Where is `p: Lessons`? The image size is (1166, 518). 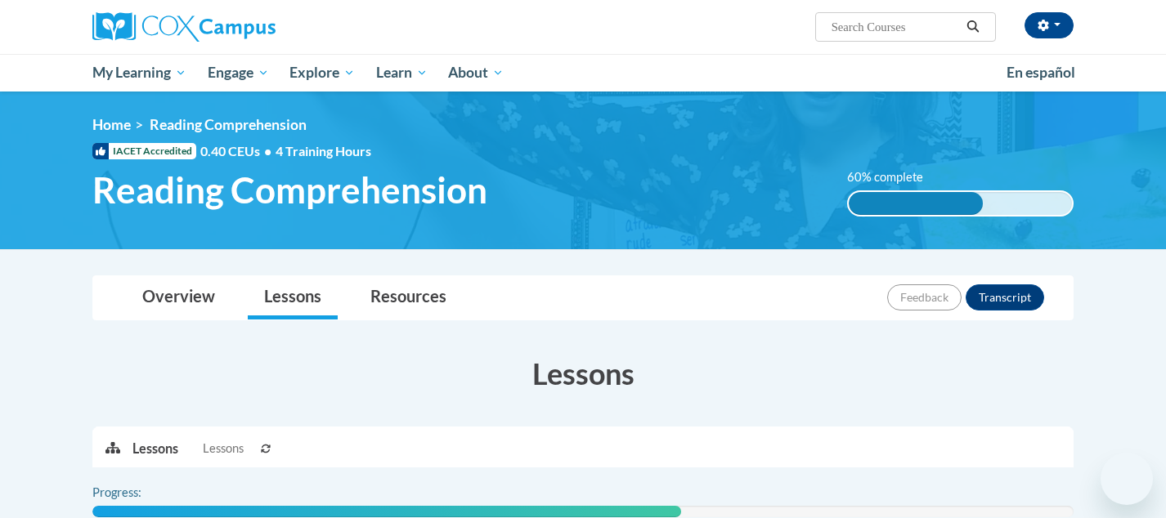 p: Lessons is located at coordinates (155, 449).